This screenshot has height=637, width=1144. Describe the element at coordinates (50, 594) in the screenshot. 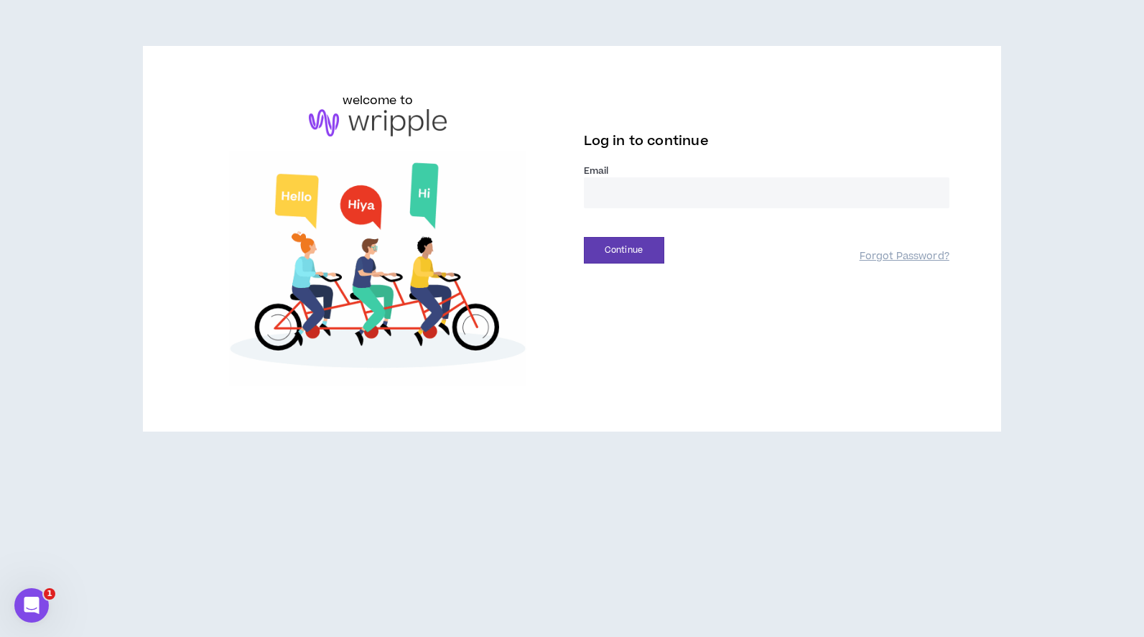

I see `span: 1` at that location.